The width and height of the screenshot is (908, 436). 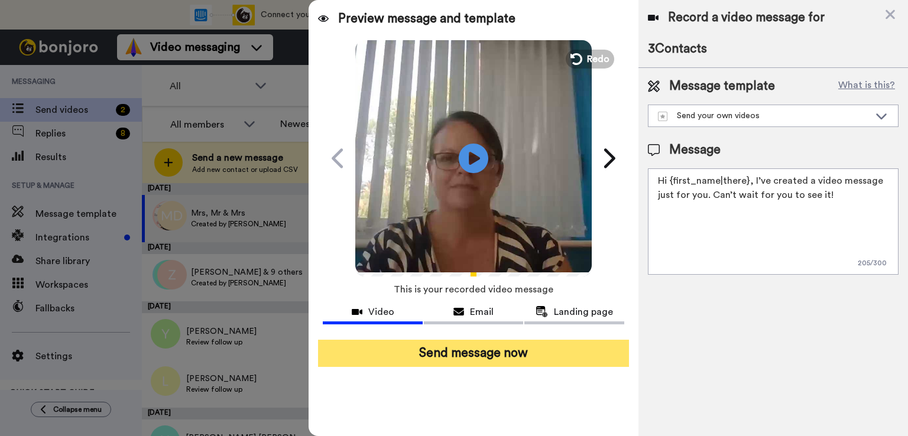 I want to click on div: message notification from Grant, 25w ago. Hi Lisa, Boost your view rates with automatic re-sends ..., so click(x=118, y=44).